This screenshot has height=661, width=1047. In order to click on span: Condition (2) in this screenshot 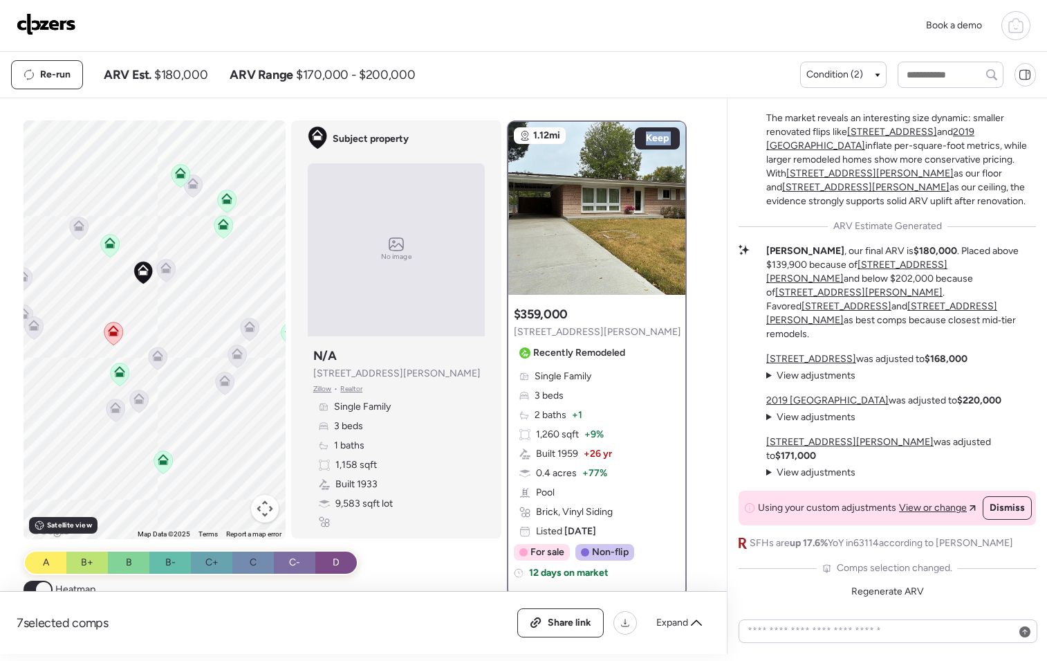, I will do `click(835, 75)`.